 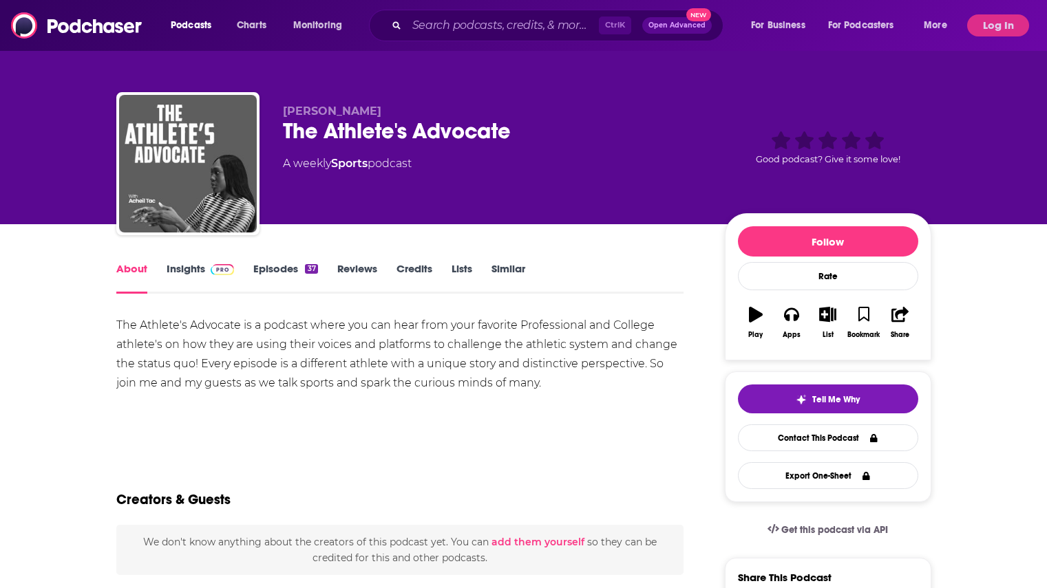 What do you see at coordinates (828, 335) in the screenshot?
I see `div: List` at bounding box center [828, 335].